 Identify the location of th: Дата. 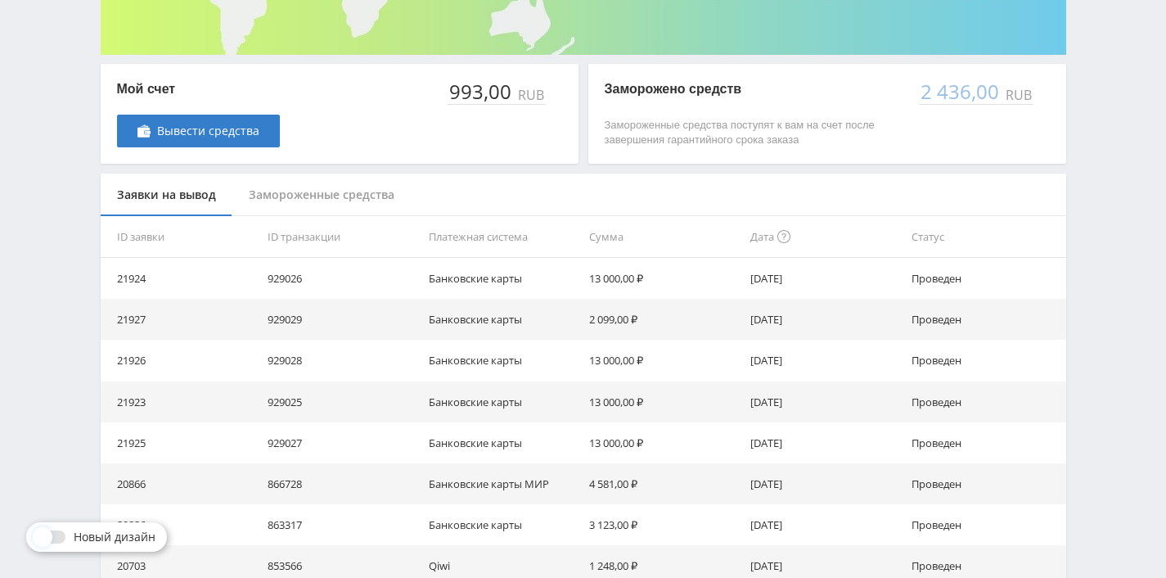
(824, 236).